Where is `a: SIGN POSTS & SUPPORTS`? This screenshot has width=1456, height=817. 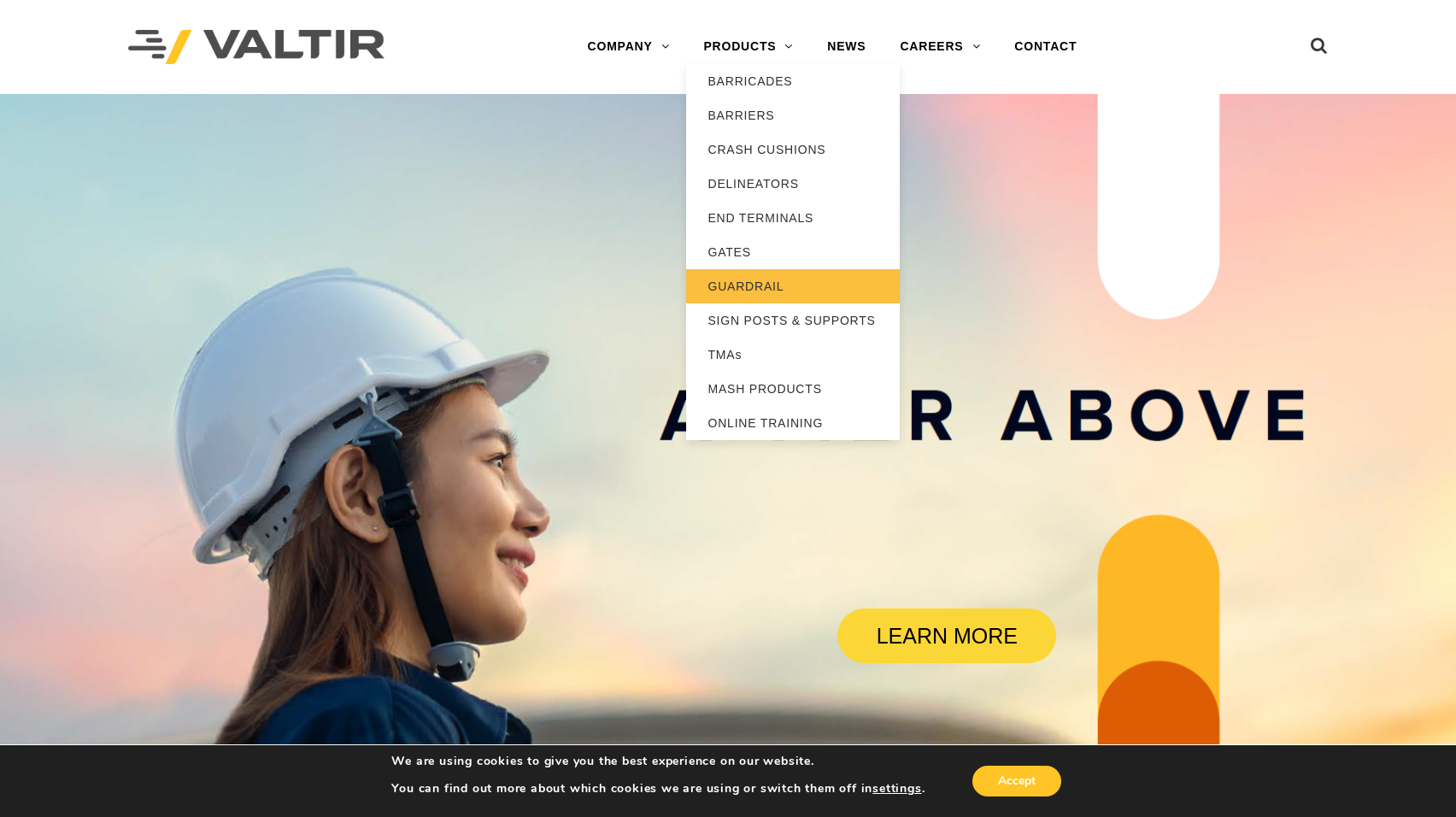
a: SIGN POSTS & SUPPORTS is located at coordinates (793, 321).